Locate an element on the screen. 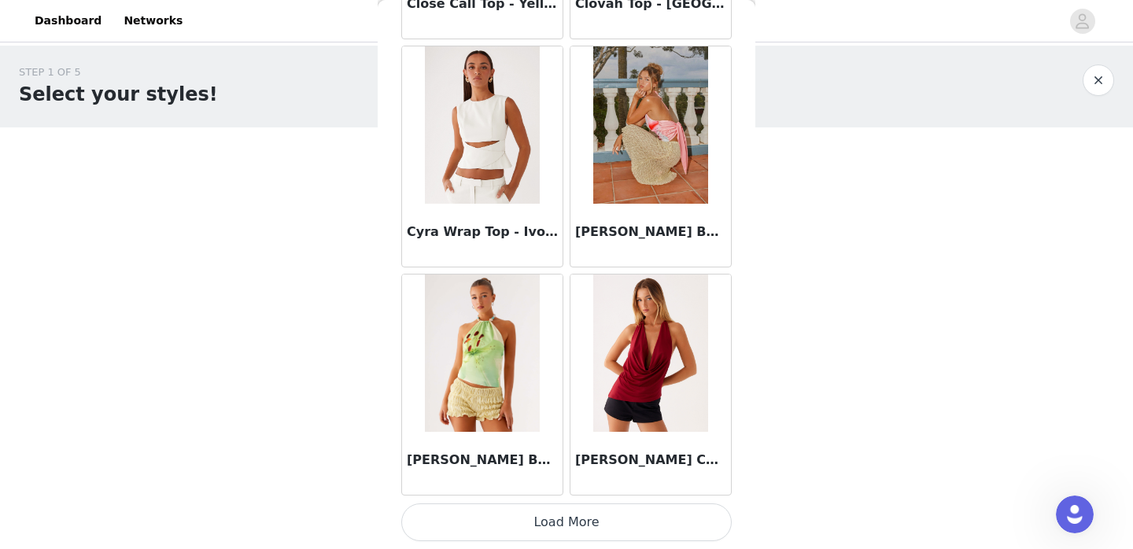 This screenshot has height=549, width=1133. div: avatar is located at coordinates (1082, 21).